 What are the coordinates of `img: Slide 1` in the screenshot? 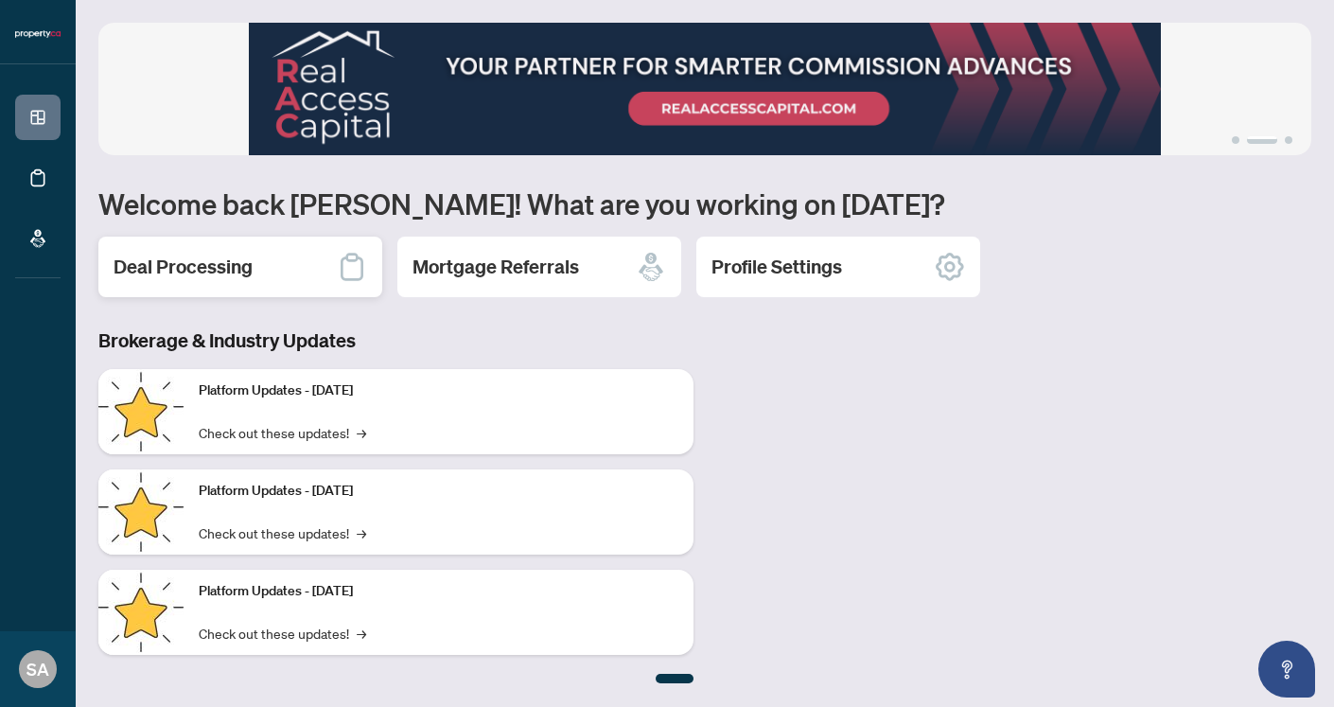 It's located at (705, 89).